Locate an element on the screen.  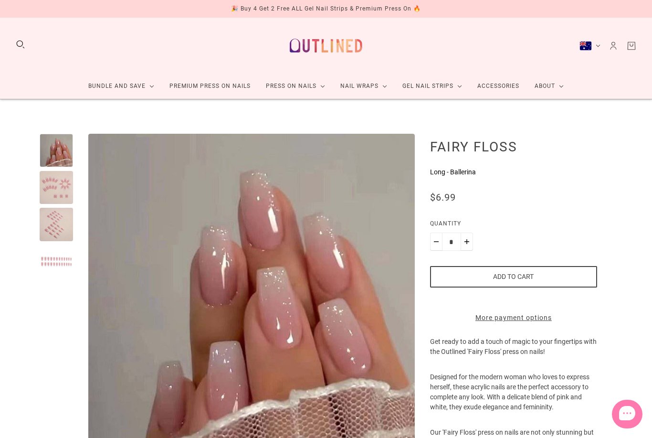
a: Accessories is located at coordinates (499, 86).